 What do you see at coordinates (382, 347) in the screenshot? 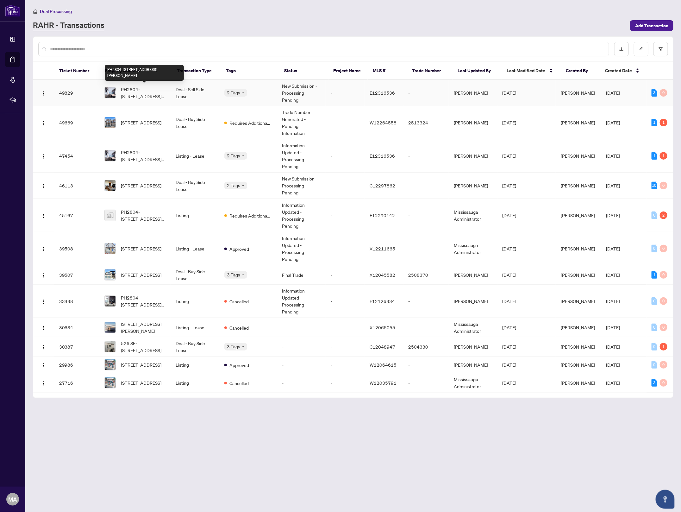
I see `span: C12048947` at bounding box center [382, 347].